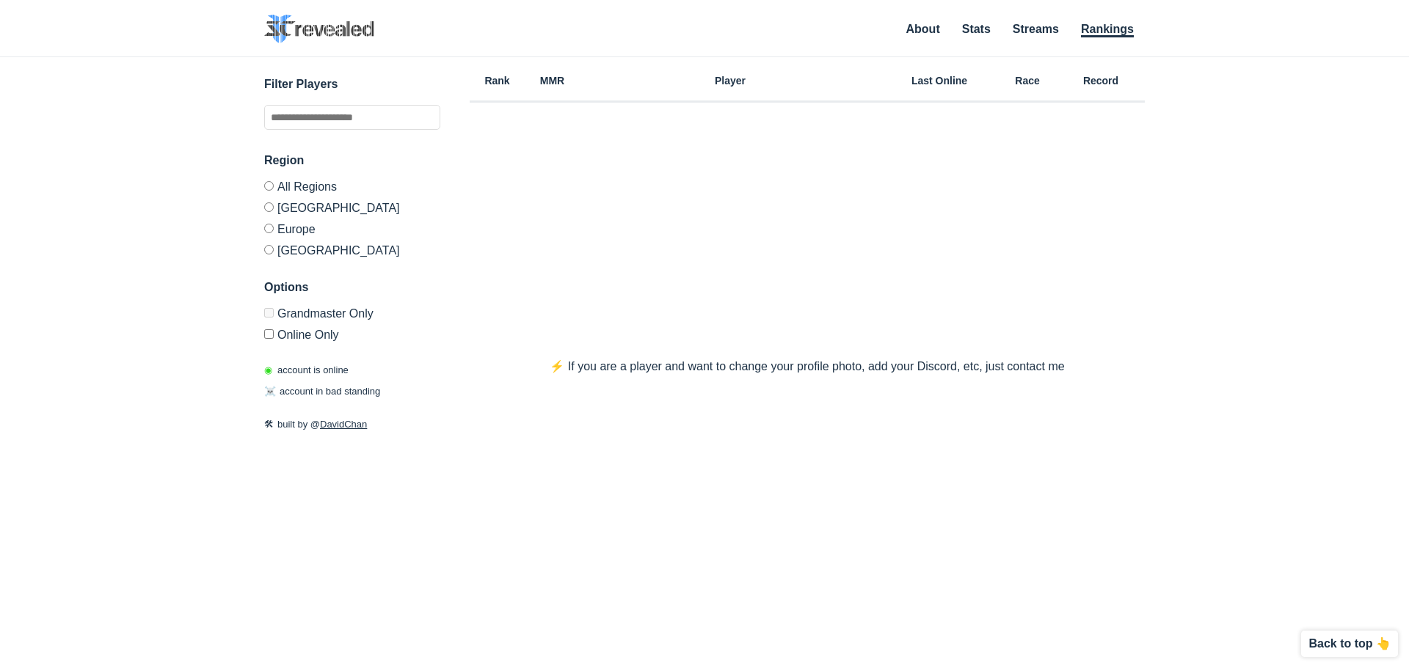  Describe the element at coordinates (923, 29) in the screenshot. I see `a: About` at that location.